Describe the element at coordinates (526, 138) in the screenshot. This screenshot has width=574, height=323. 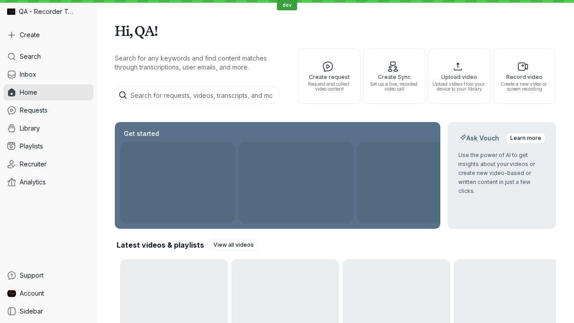
I see `a: Learn more` at that location.